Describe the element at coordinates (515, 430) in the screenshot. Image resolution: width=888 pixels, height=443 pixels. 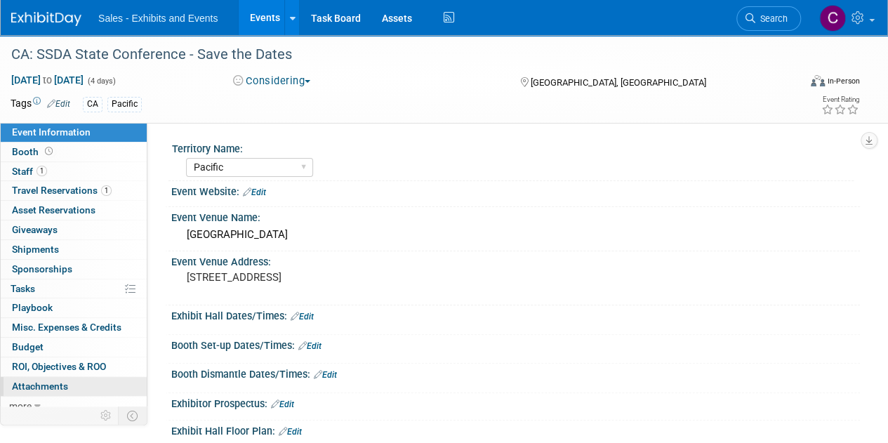
I see `div: Exhibit Hall Floor Plan:` at that location.